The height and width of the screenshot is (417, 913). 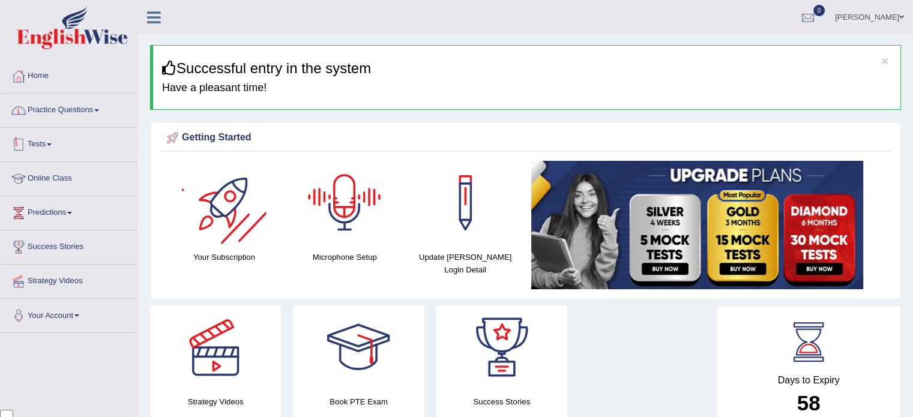 What do you see at coordinates (819, 10) in the screenshot?
I see `span: 0` at bounding box center [819, 10].